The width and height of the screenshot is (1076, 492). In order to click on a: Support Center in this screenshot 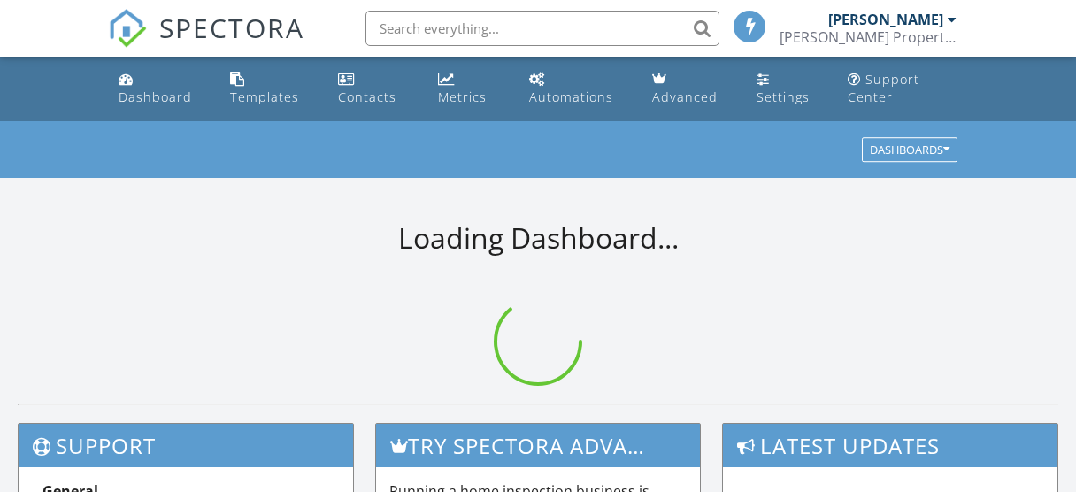, I will do `click(902, 88)`.